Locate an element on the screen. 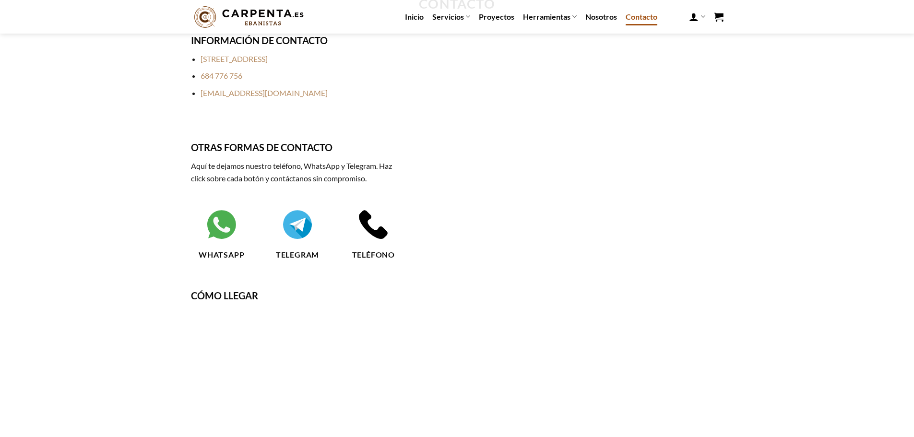  a: Inicio is located at coordinates (414, 17).